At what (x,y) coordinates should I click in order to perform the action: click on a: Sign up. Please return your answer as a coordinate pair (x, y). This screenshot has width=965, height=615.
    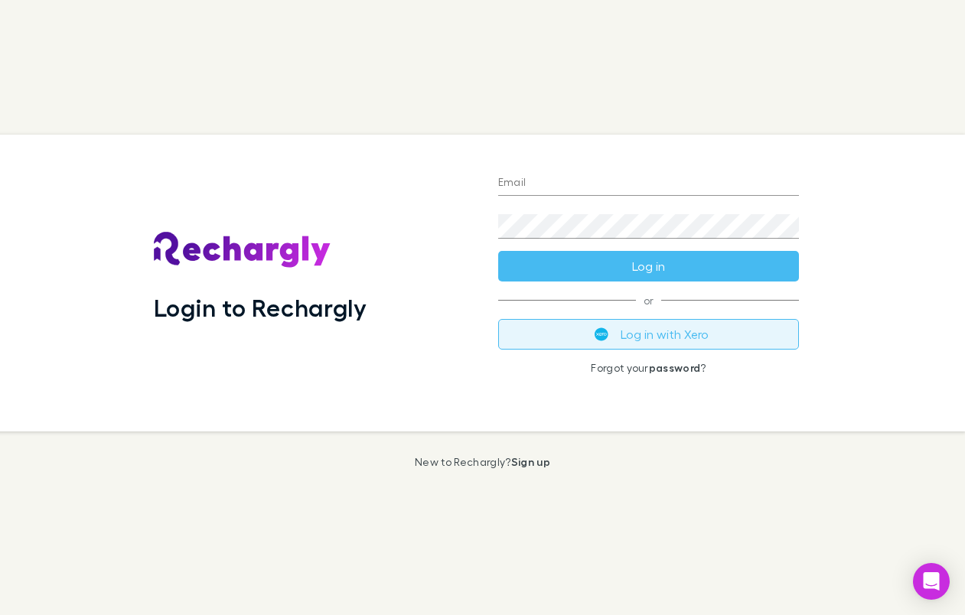
    Looking at the image, I should click on (530, 461).